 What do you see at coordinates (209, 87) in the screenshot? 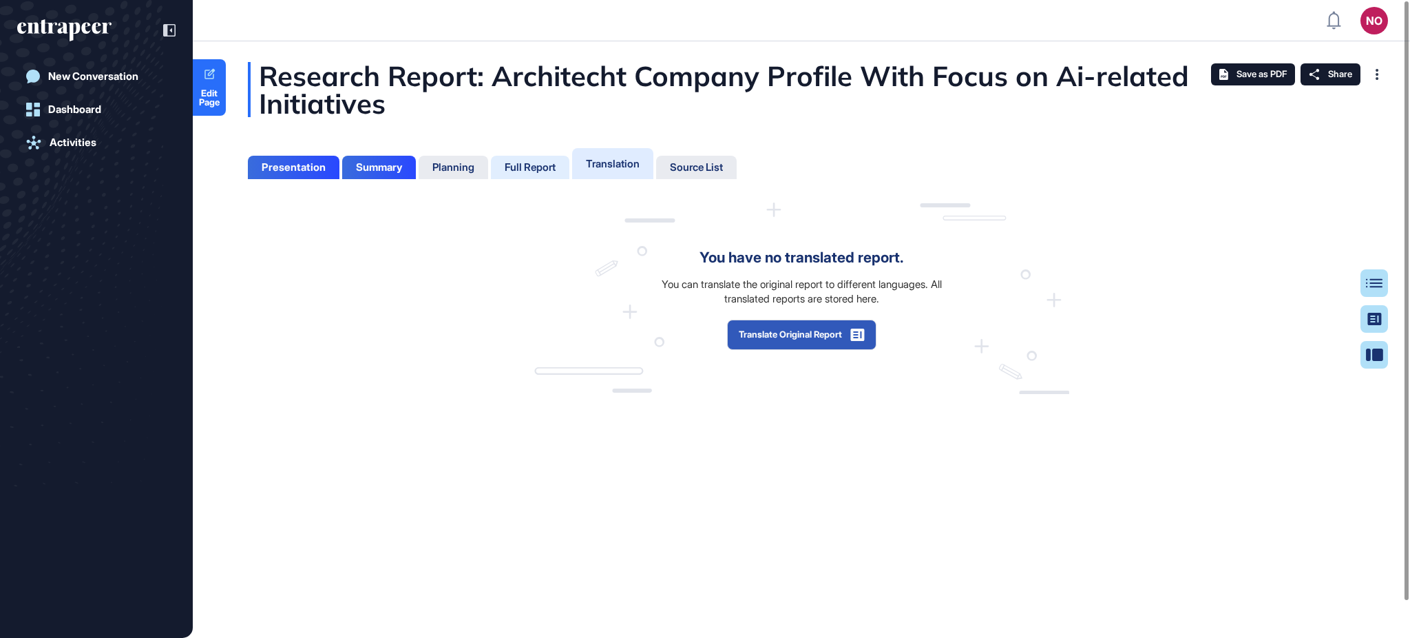
I see `a: Edit Page` at bounding box center [209, 87].